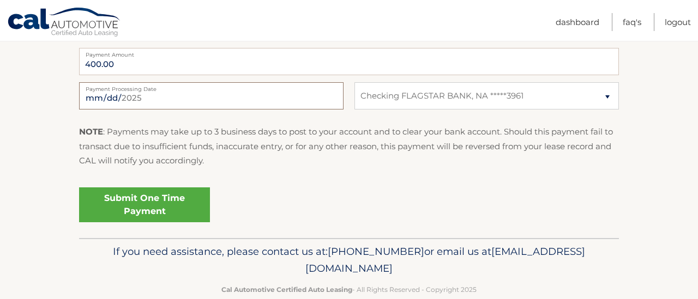 This screenshot has height=299, width=698. What do you see at coordinates (211, 96) in the screenshot?
I see `input: Payment Date` at bounding box center [211, 96].